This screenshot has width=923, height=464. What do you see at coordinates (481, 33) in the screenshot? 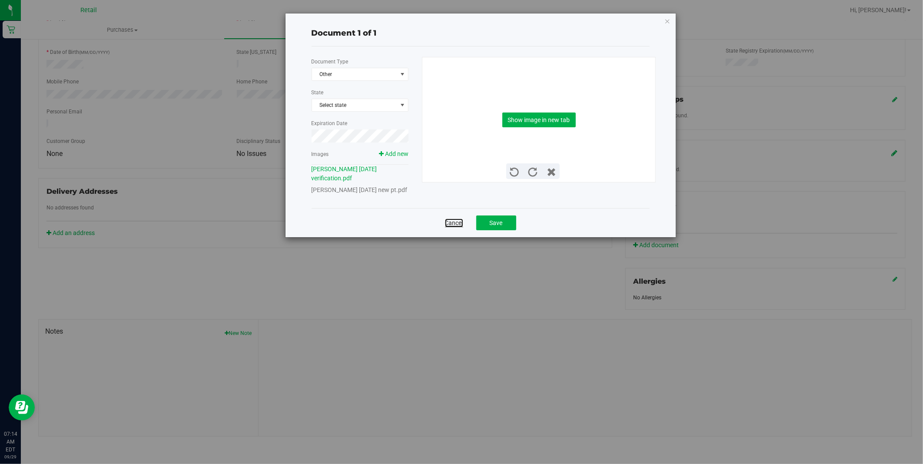
I see `div: Document 1 of 1` at bounding box center [481, 33].